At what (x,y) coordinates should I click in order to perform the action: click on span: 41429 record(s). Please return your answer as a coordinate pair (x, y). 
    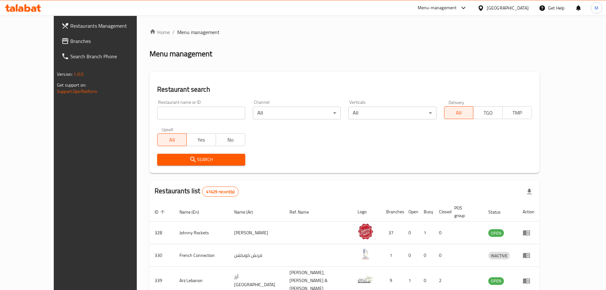
    Looking at the image, I should click on (220, 191).